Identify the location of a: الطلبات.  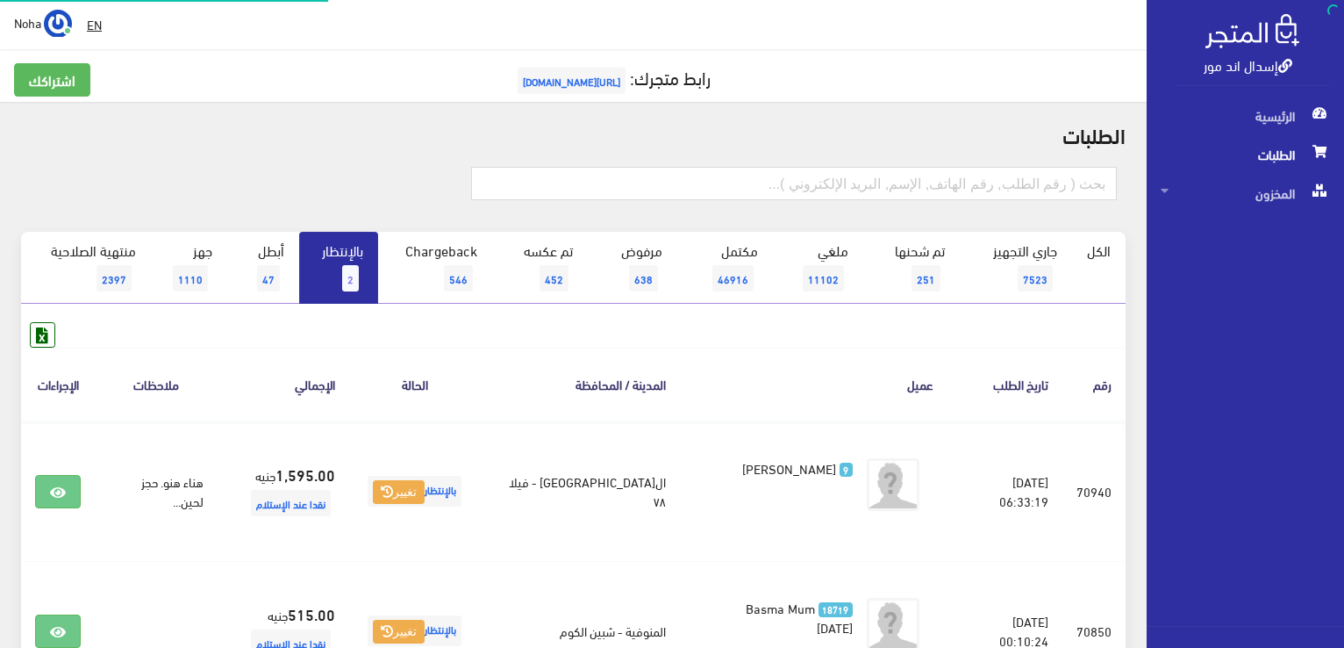
(1245, 154).